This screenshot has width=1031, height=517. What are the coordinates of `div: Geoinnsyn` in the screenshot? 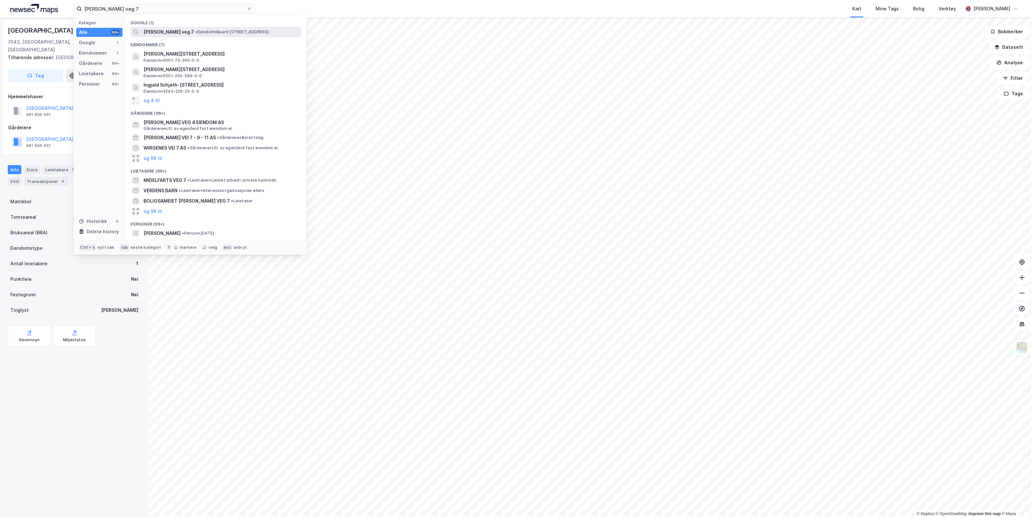 It's located at (29, 340).